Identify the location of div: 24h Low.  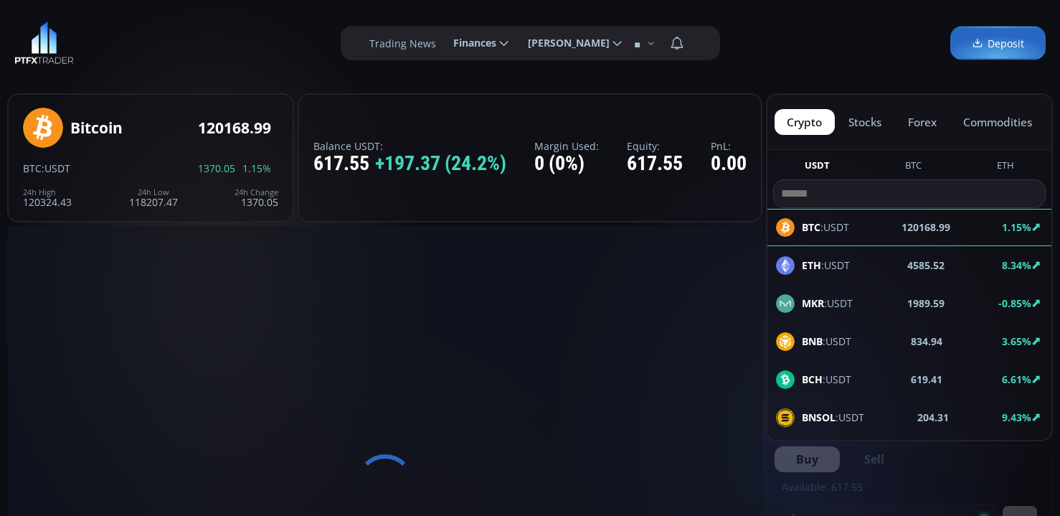
(153, 192).